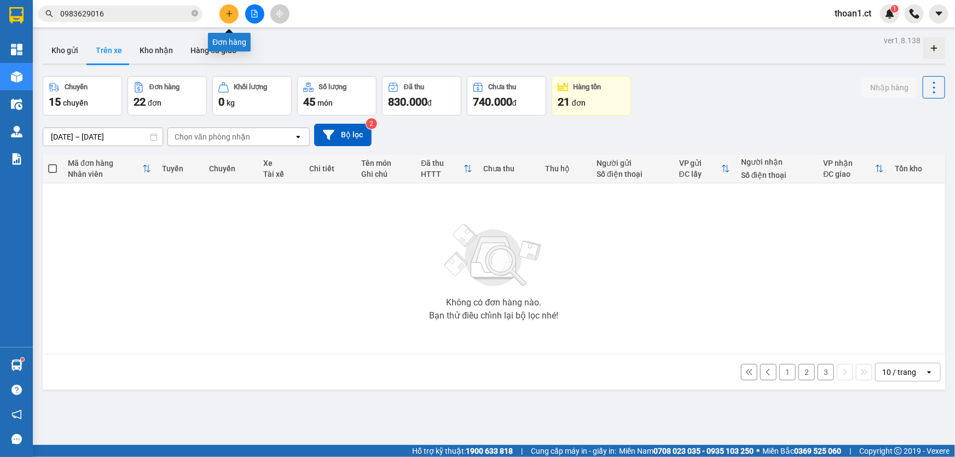  What do you see at coordinates (493, 102) in the screenshot?
I see `span: 740.000` at bounding box center [493, 102].